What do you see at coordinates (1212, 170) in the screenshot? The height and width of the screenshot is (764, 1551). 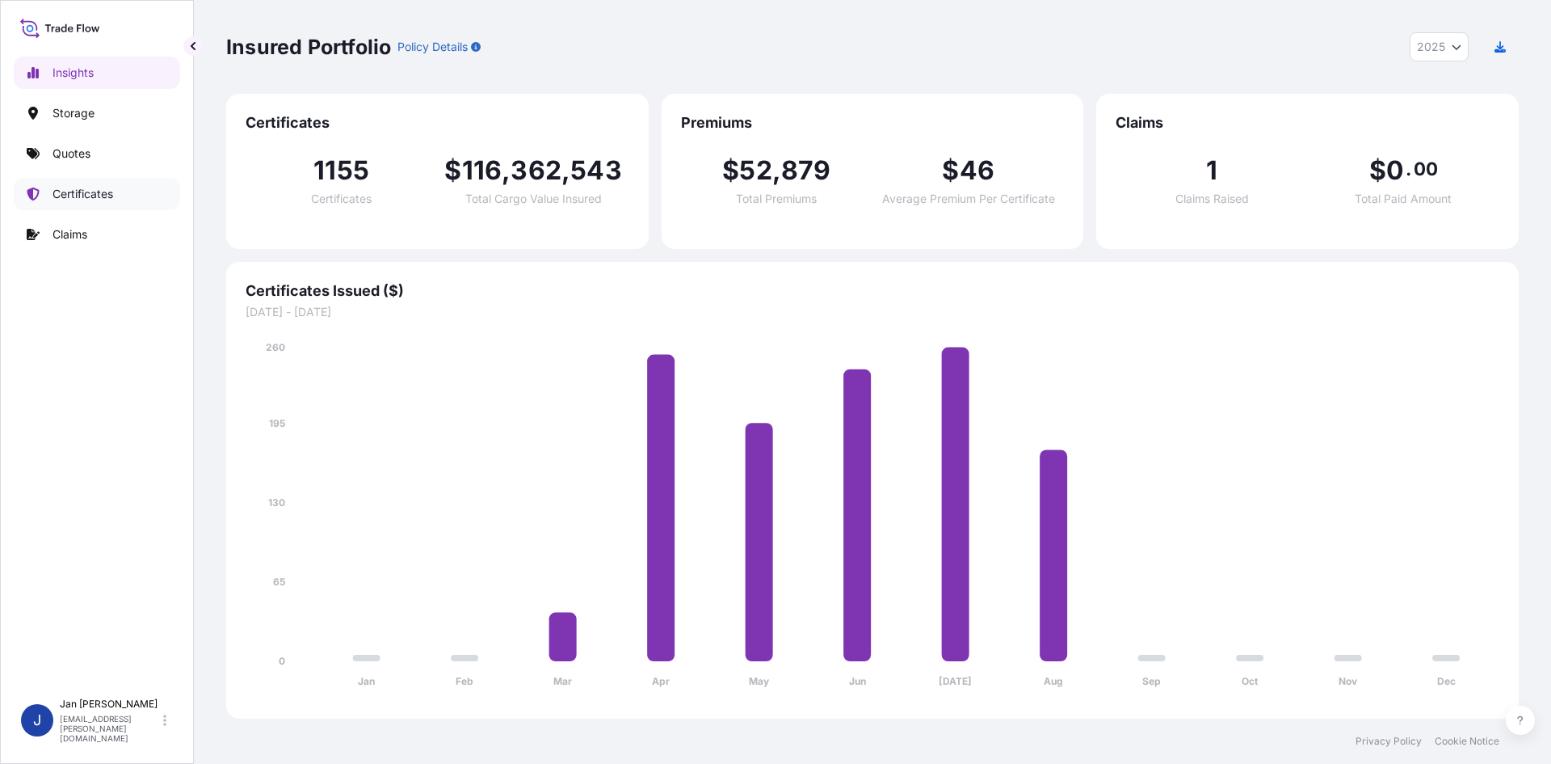 I see `span: 1` at bounding box center [1212, 170].